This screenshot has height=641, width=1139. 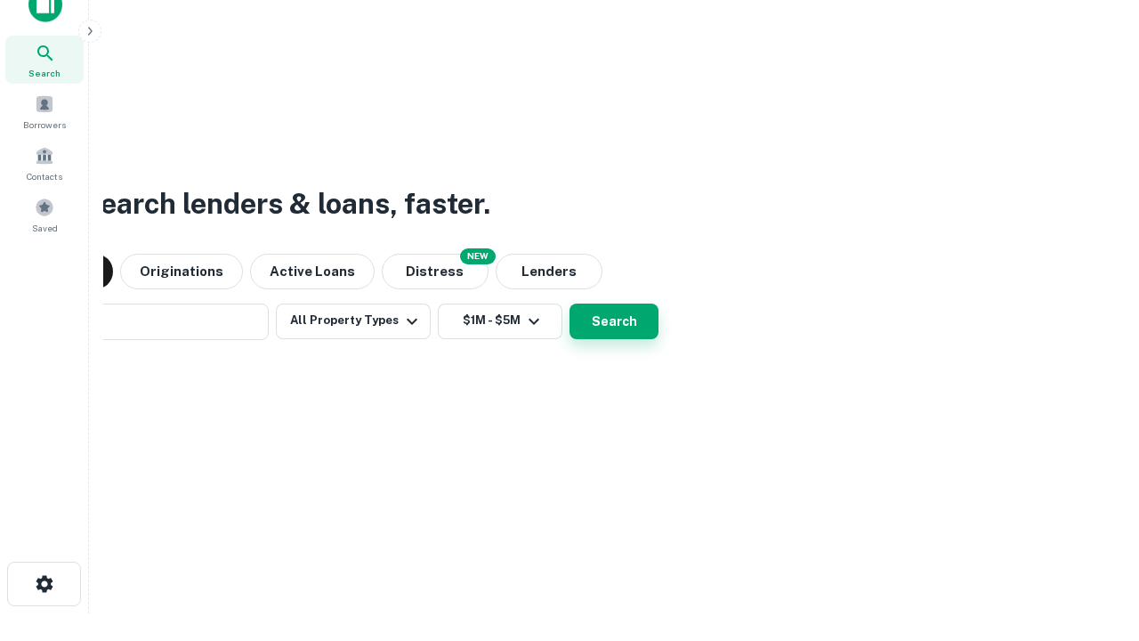 What do you see at coordinates (44, 60) in the screenshot?
I see `a: Search` at bounding box center [44, 60].